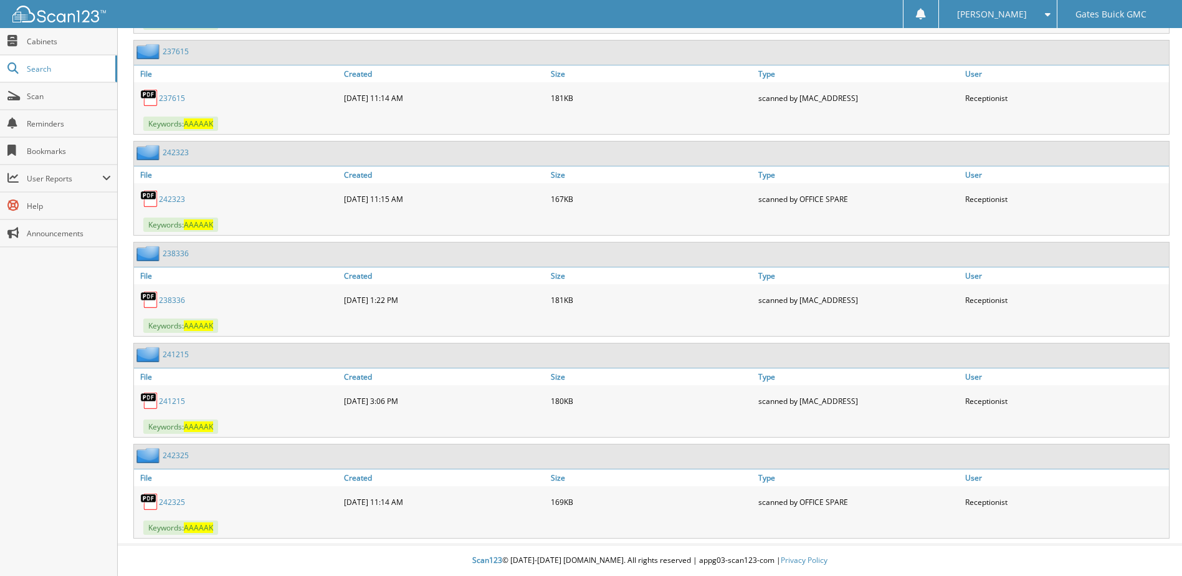 Image resolution: width=1182 pixels, height=576 pixels. Describe the element at coordinates (69, 123) in the screenshot. I see `span: Reminders` at that location.